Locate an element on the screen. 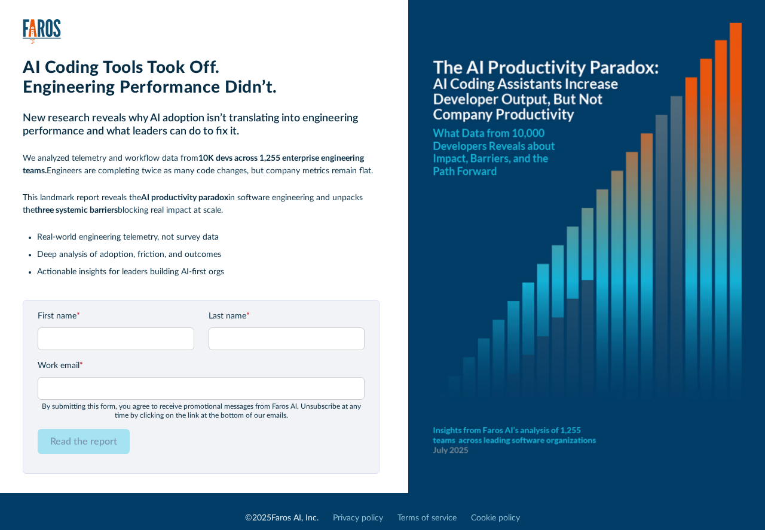  a: Terms of service is located at coordinates (427, 518).